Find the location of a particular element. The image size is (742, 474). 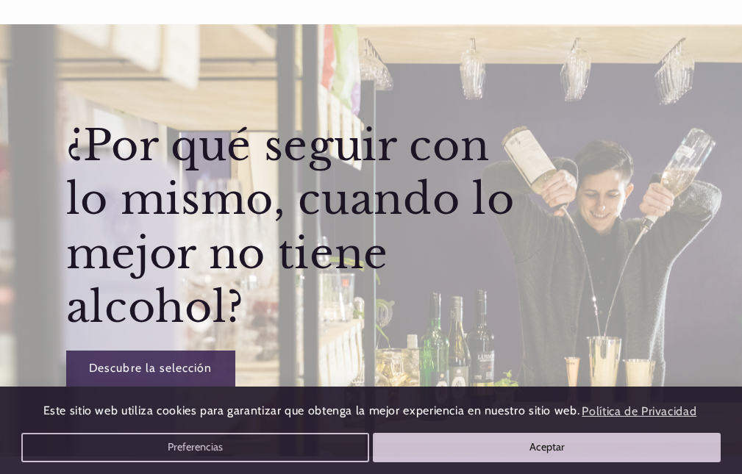

button: Aceptar is located at coordinates (547, 448).